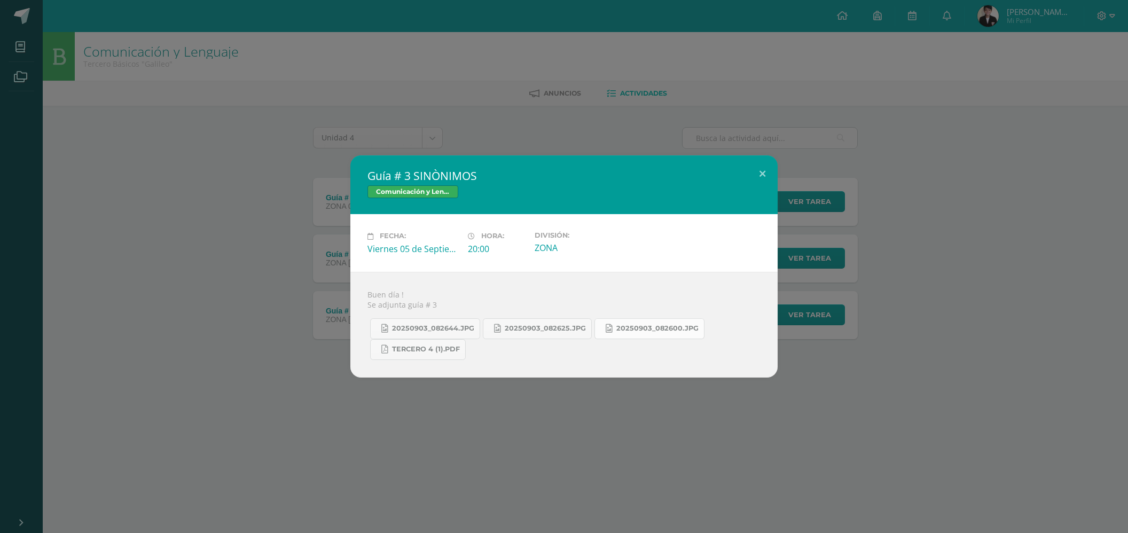 This screenshot has height=533, width=1128. Describe the element at coordinates (545, 328) in the screenshot. I see `span: 20250903_082625.jpg` at that location.